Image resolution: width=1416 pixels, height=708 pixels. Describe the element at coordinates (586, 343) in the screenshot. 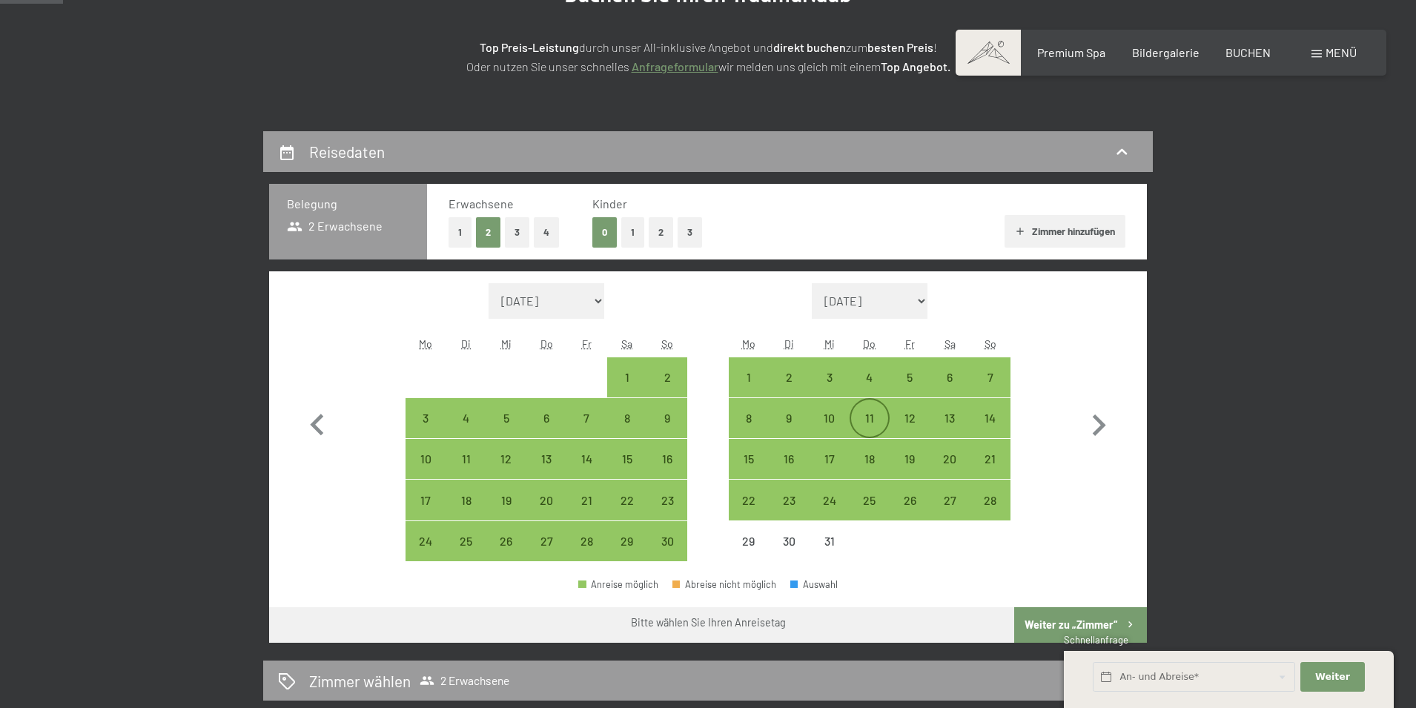

I see `abbr: Freitag` at that location.